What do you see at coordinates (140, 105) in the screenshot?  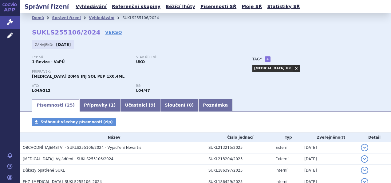 I see `a: Účastníci (9)` at bounding box center [140, 105].